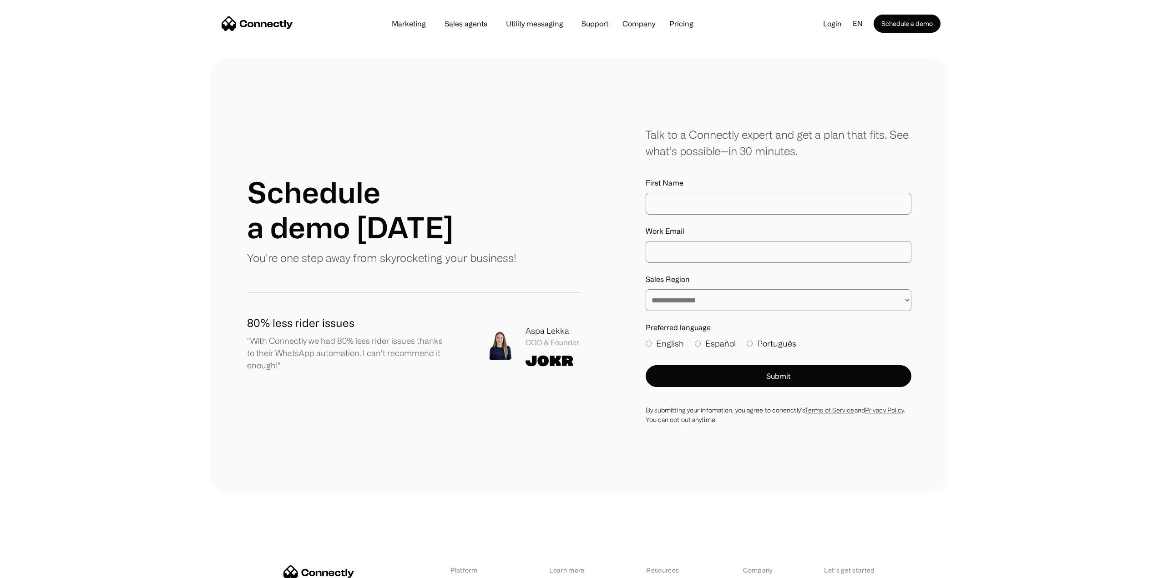  I want to click on a: Schedule a demo, so click(907, 24).